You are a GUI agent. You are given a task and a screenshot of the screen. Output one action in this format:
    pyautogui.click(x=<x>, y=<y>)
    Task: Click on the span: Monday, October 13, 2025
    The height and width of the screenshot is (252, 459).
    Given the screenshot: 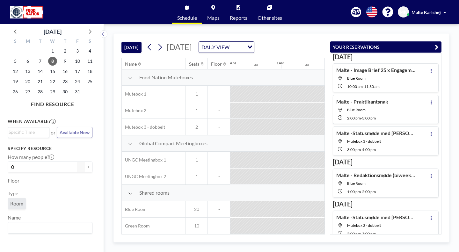 What is the action you would take?
    pyautogui.click(x=28, y=71)
    